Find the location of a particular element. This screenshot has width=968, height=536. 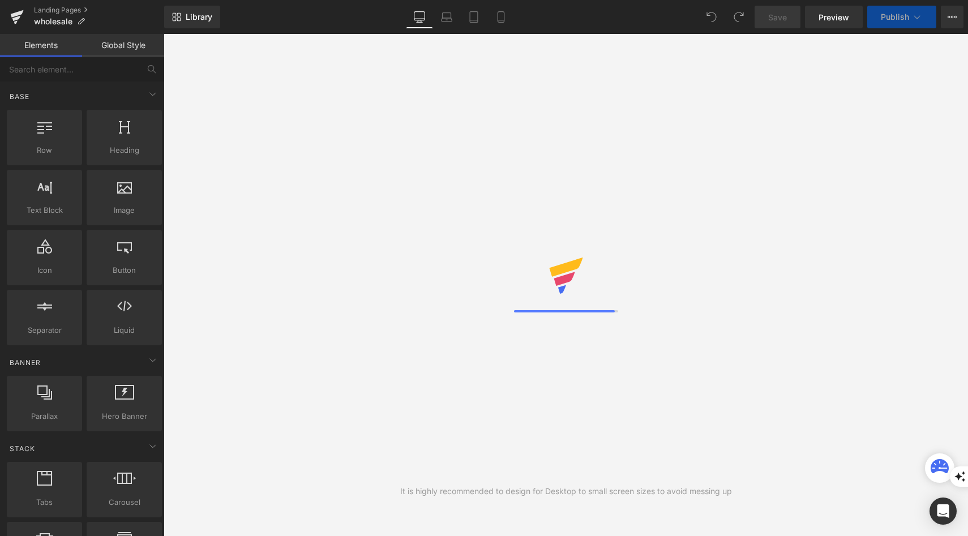

span: Button is located at coordinates (124, 270).